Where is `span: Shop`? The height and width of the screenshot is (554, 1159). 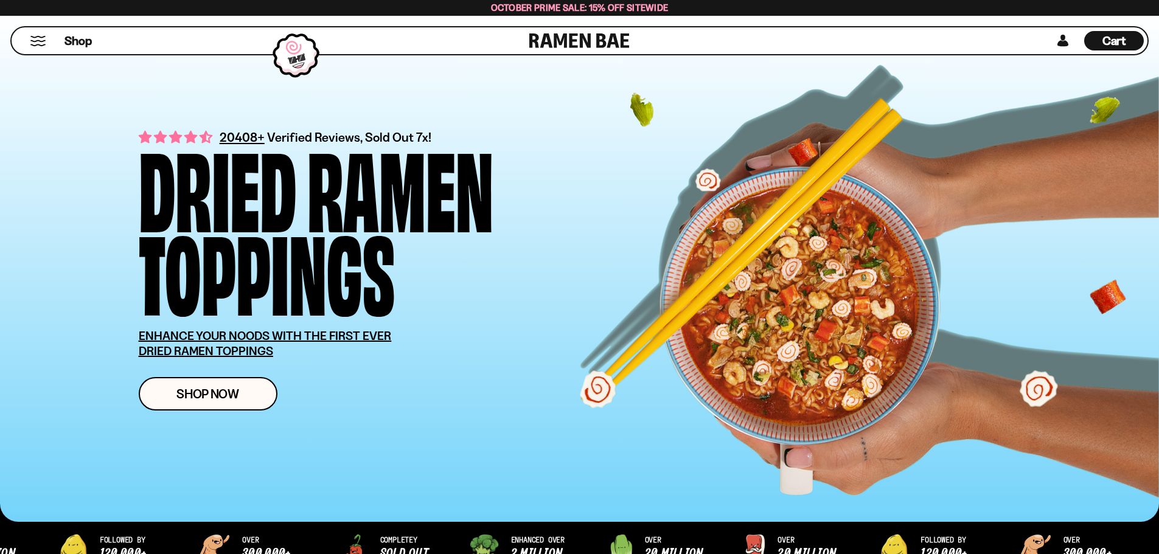 span: Shop is located at coordinates (78, 41).